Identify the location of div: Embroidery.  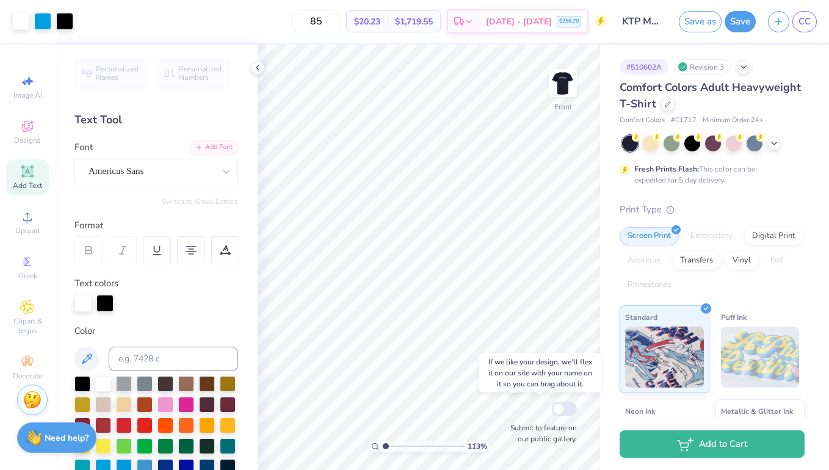
(711, 236).